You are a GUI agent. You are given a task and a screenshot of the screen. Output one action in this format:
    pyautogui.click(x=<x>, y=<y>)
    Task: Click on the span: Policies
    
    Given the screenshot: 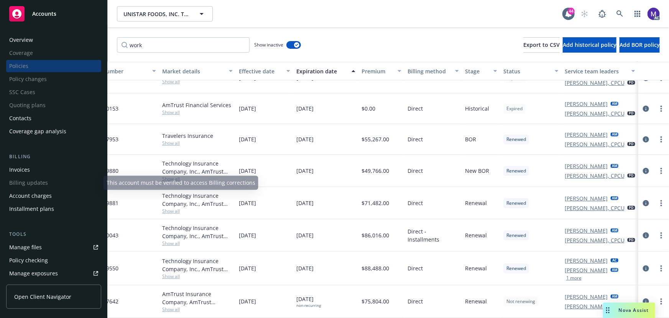 What is the action you would take?
    pyautogui.click(x=54, y=66)
    